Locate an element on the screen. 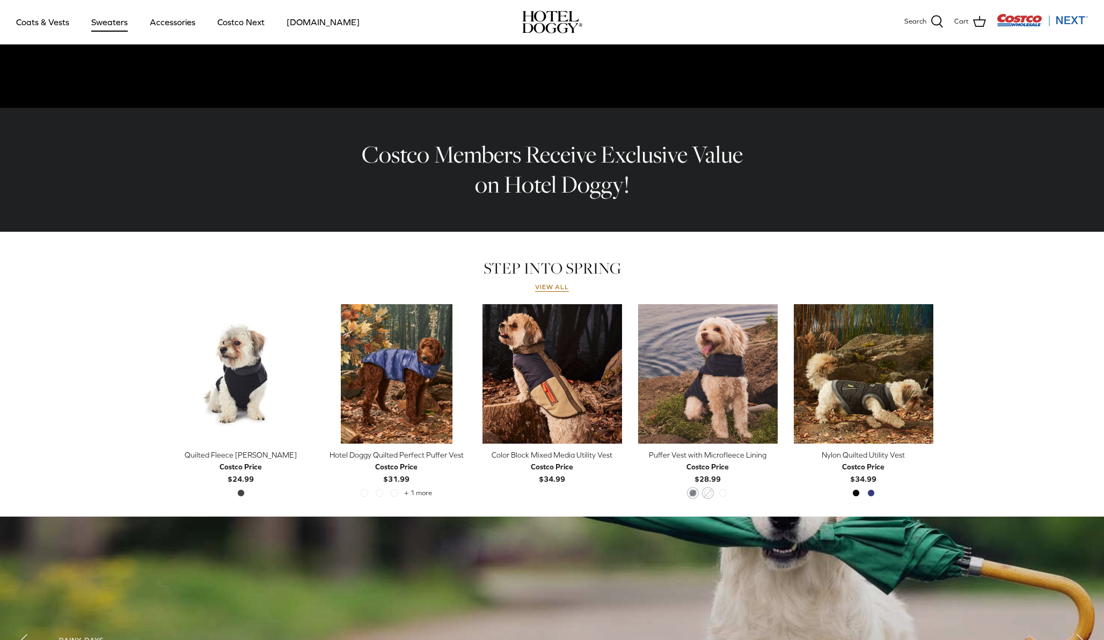 Image resolution: width=1104 pixels, height=640 pixels. span: Search is located at coordinates (915, 21).